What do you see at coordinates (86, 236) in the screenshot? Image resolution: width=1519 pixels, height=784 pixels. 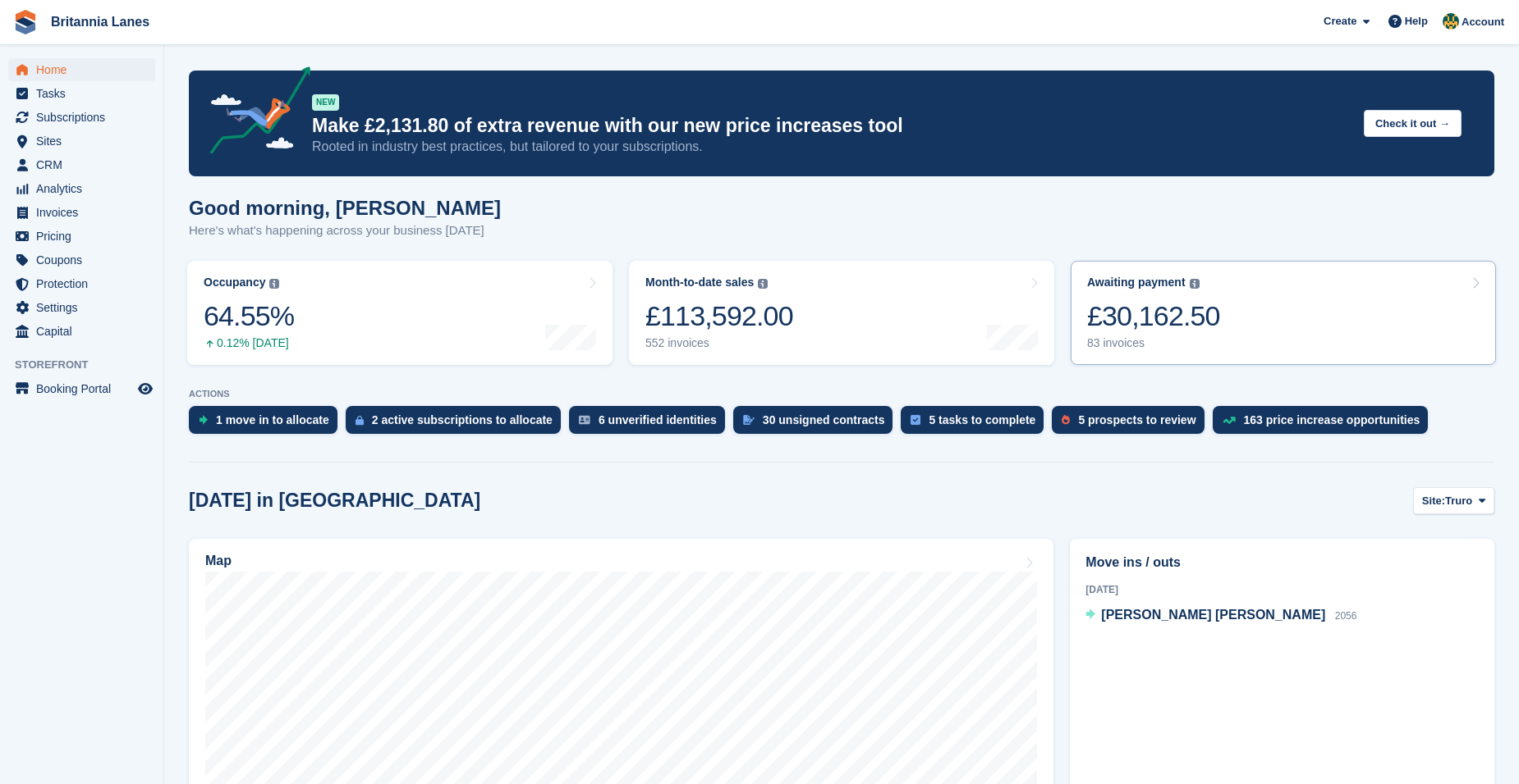 I see `span: Pricing` at bounding box center [86, 236].